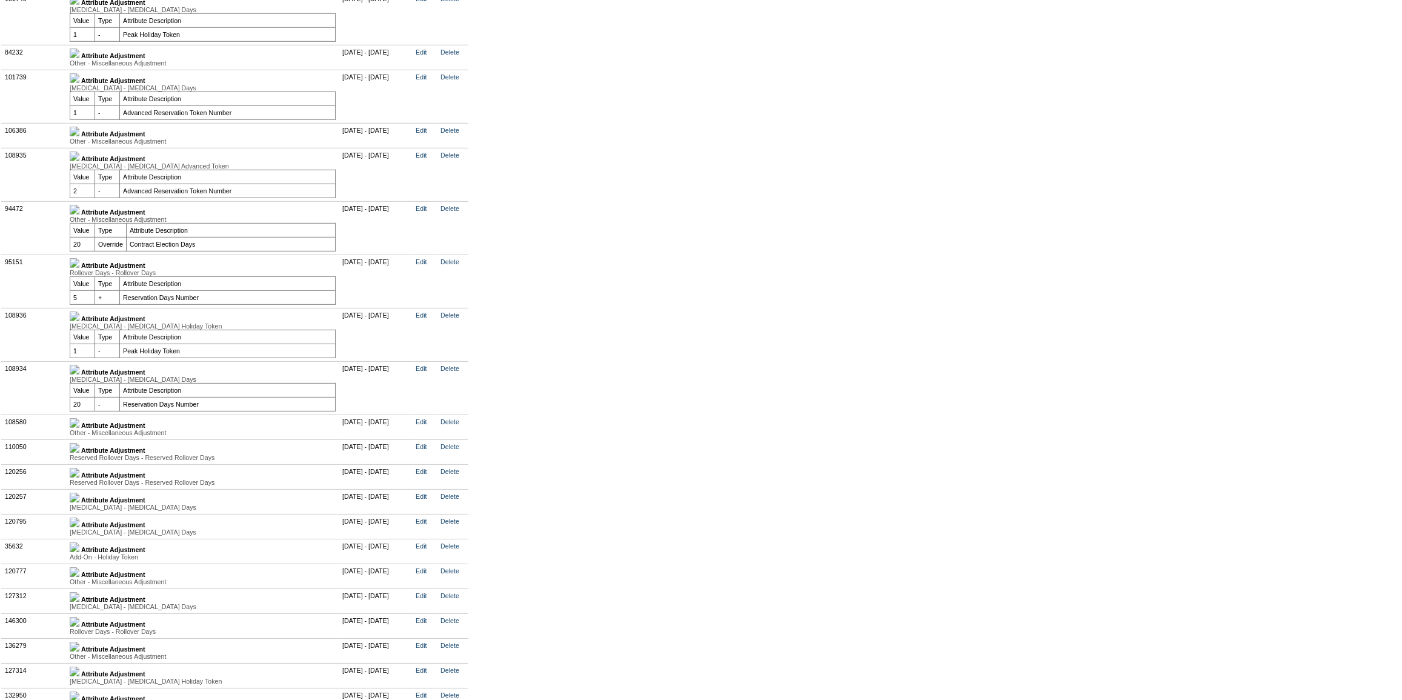 This screenshot has height=700, width=1402. What do you see at coordinates (34, 388) in the screenshot?
I see `td: 108934` at bounding box center [34, 388].